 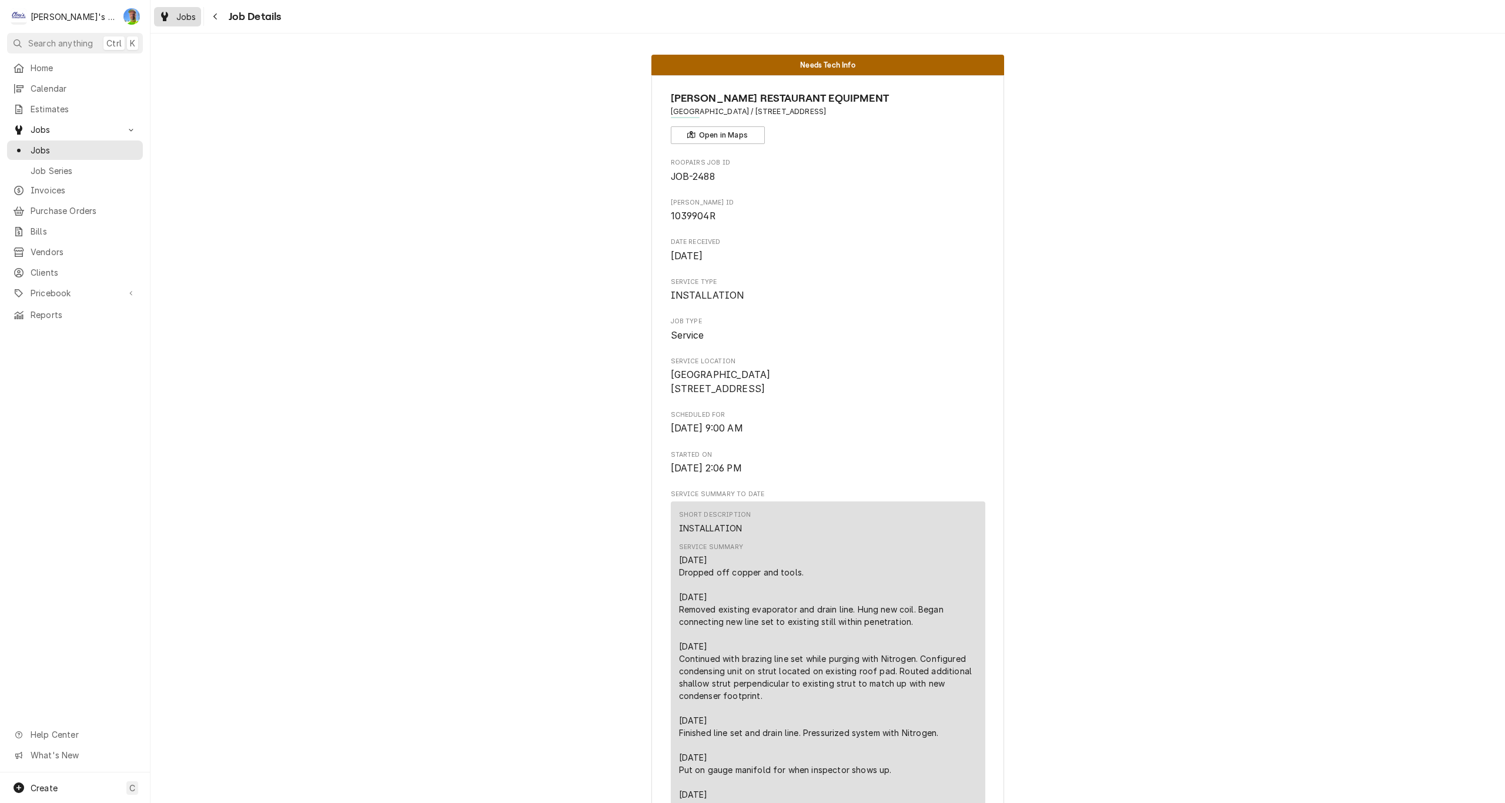 What do you see at coordinates (711, 528) in the screenshot?
I see `div: INSTALLATION` at bounding box center [711, 528].